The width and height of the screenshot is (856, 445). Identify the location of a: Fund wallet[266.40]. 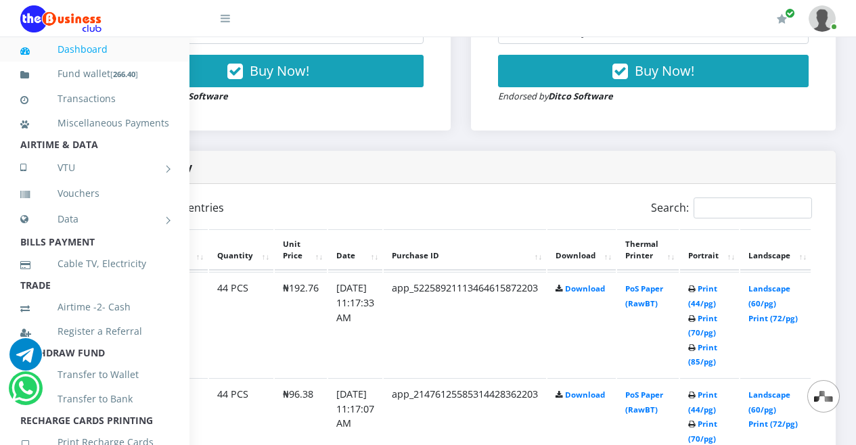
(95, 74).